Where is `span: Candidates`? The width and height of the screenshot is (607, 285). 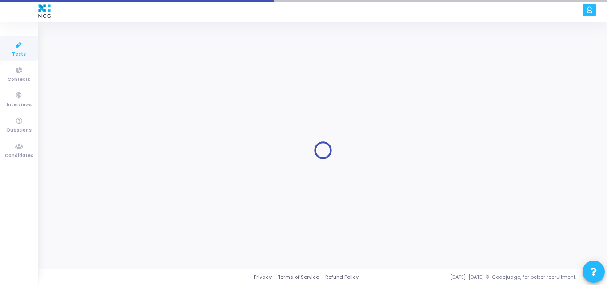 span: Candidates is located at coordinates (19, 155).